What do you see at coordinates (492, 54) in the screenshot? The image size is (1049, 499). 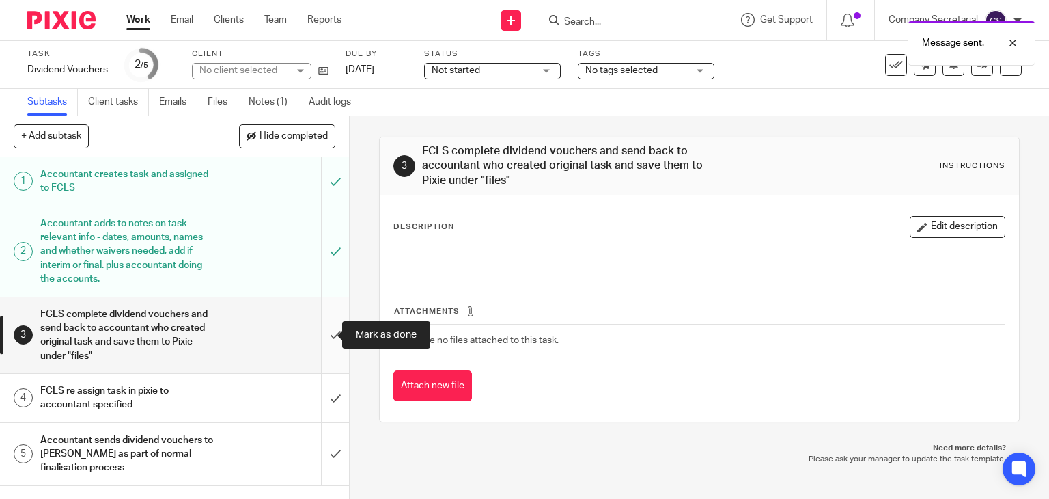 I see `label: Status` at bounding box center [492, 54].